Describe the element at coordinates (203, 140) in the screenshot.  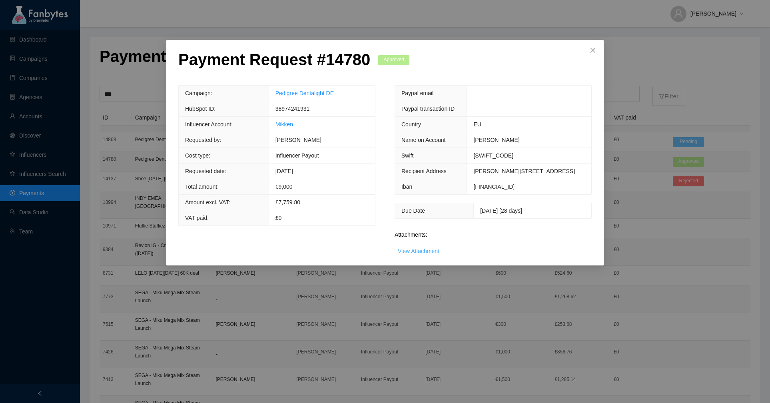
I see `span: Requested by:` at that location.